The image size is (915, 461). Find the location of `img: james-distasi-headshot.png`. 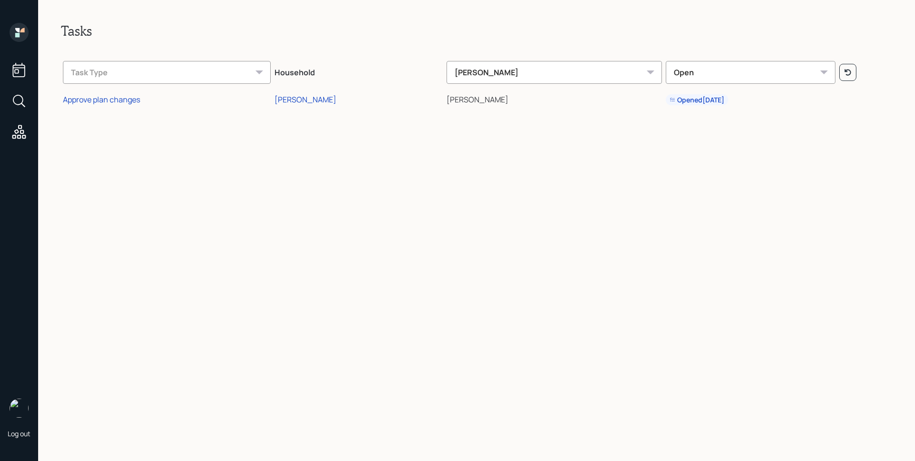

img: james-distasi-headshot.png is located at coordinates (19, 408).